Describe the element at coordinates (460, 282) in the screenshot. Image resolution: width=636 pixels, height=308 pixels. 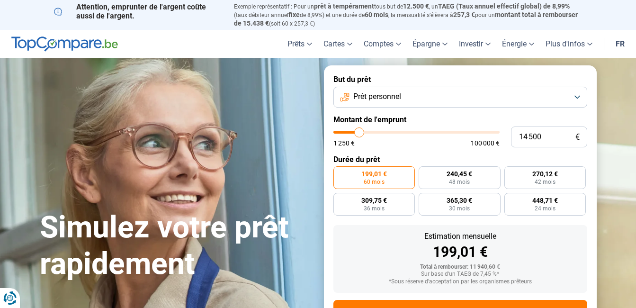
I see `div: *Sous réserve d'acceptation par les organismes prêteurs` at that location.